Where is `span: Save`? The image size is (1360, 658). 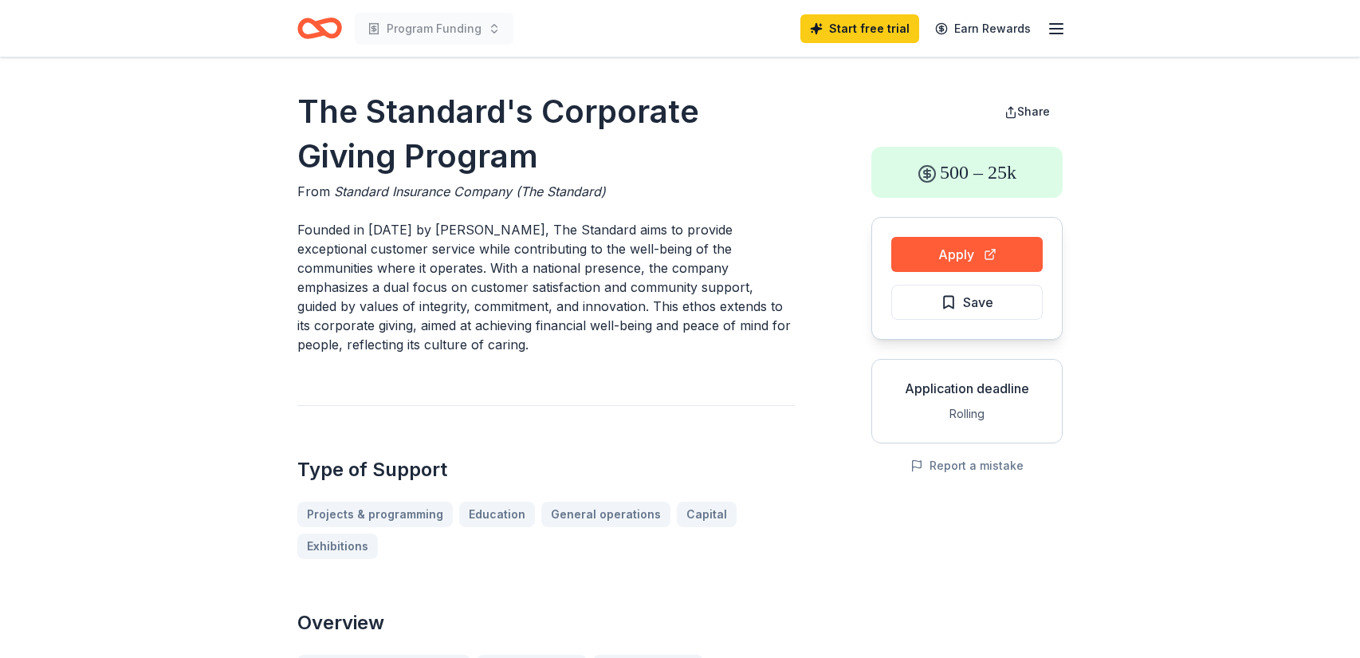
span: Save is located at coordinates (978, 302).